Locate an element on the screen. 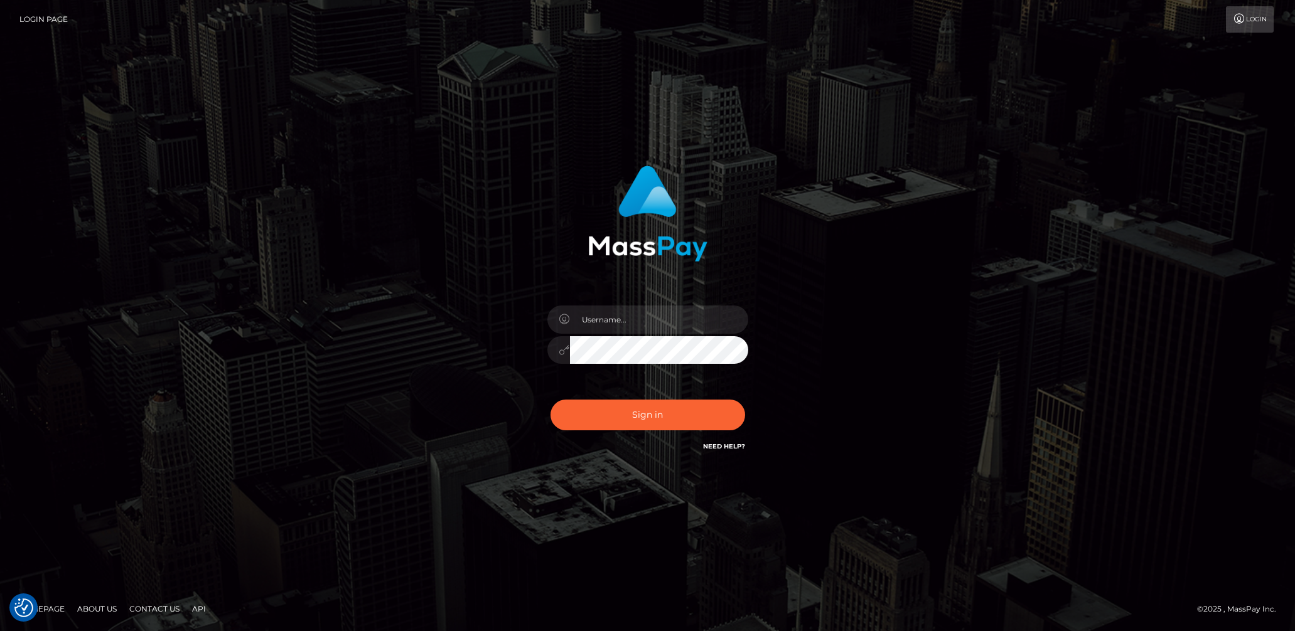 The width and height of the screenshot is (1295, 631). a: API is located at coordinates (199, 609).